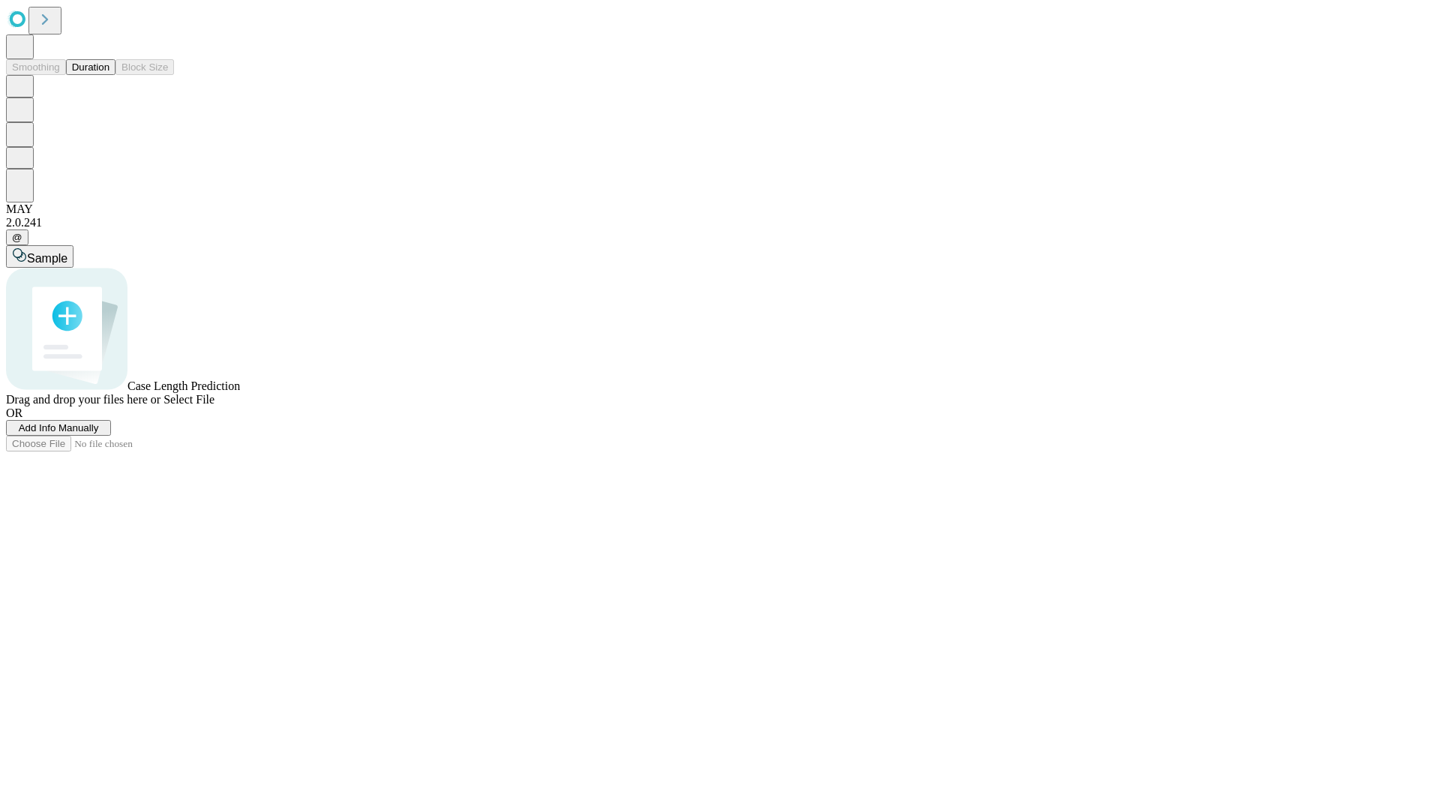  Describe the element at coordinates (83, 399) in the screenshot. I see `span: Drag and drop your files here or` at that location.